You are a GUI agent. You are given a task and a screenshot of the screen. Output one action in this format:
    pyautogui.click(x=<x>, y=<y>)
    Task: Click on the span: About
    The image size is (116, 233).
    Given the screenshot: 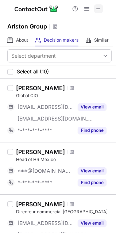 What is the action you would take?
    pyautogui.click(x=22, y=40)
    